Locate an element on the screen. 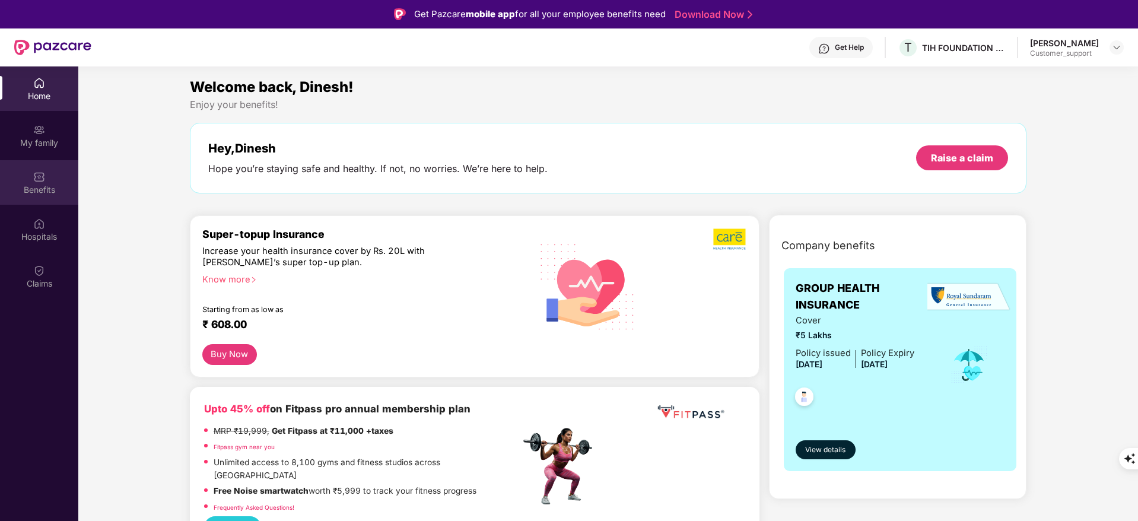 The image size is (1138, 521). button: View details is located at coordinates (825, 450).